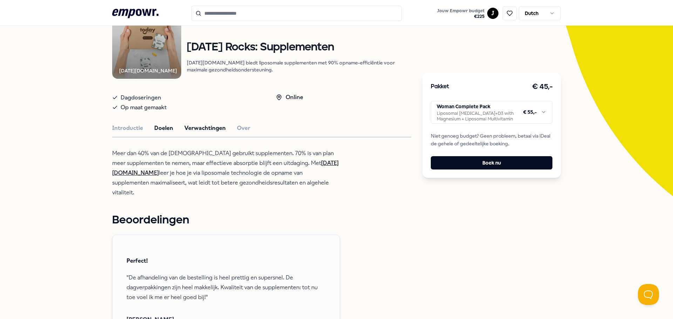 This screenshot has width=673, height=319. Describe the element at coordinates (542, 87) in the screenshot. I see `h3: € 45,-` at that location.